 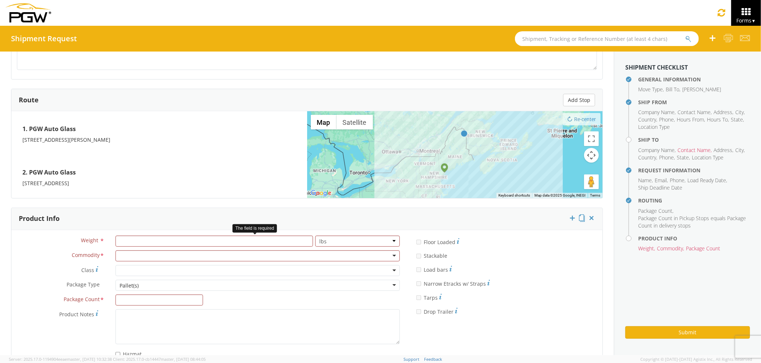 I want to click on strong: Shipment Checklist, so click(x=656, y=67).